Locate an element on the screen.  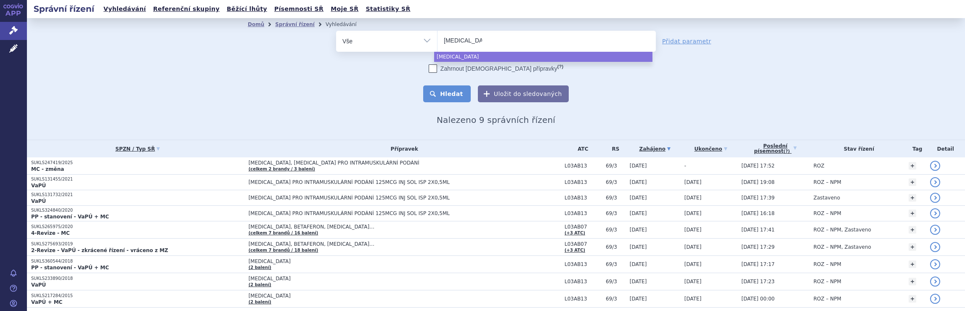
button: Hledat is located at coordinates (447, 94).